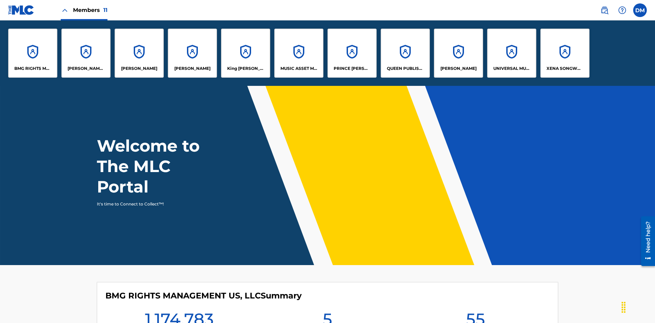 The width and height of the screenshot is (655, 323). What do you see at coordinates (192, 69) in the screenshot?
I see `p: EYAMA MCSINGER` at bounding box center [192, 69].